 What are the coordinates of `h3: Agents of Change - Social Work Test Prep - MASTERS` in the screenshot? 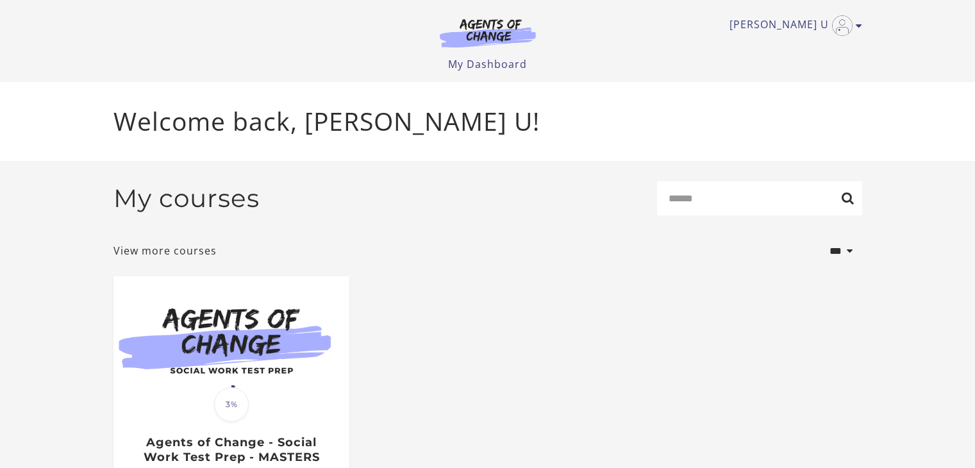 It's located at (231, 450).